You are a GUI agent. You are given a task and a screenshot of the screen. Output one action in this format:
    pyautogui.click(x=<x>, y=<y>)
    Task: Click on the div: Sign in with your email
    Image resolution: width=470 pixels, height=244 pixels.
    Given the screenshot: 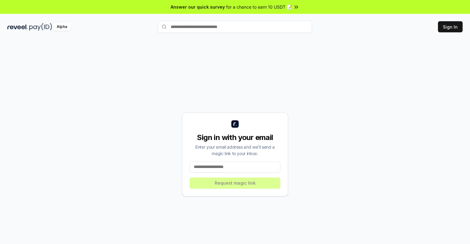 What is the action you would take?
    pyautogui.click(x=235, y=138)
    